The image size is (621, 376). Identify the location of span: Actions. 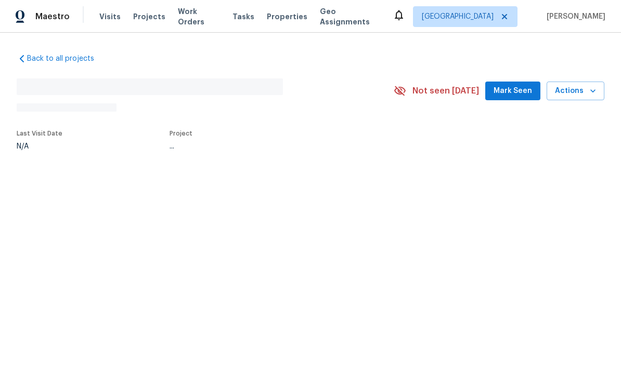
(575, 91).